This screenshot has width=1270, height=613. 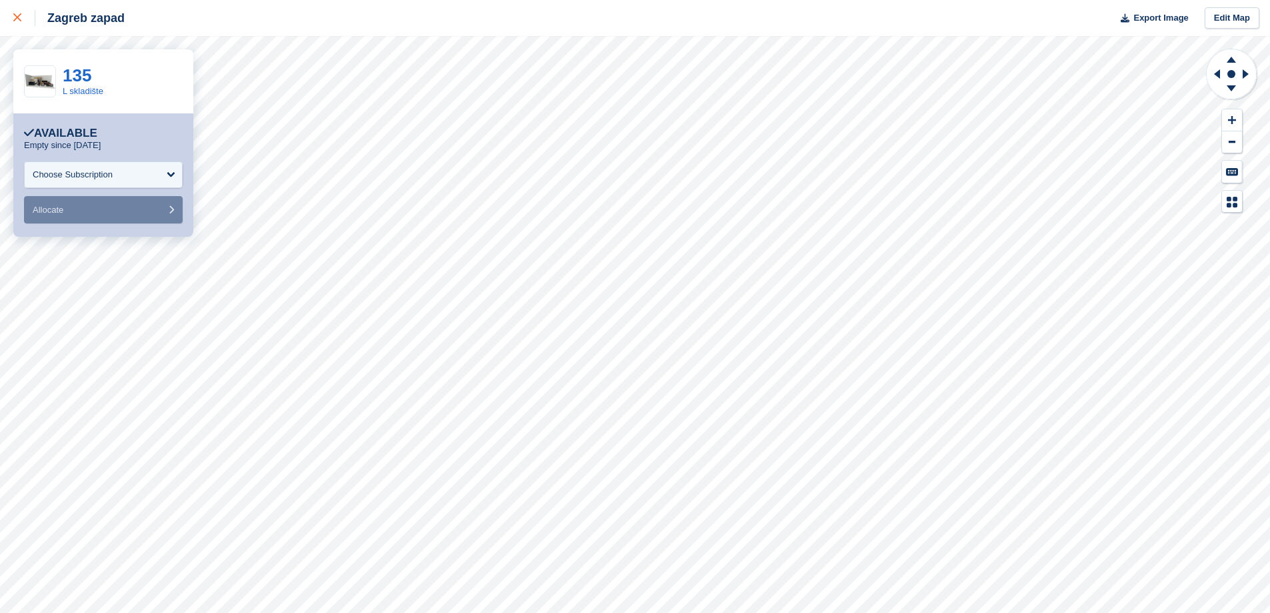 I want to click on button: Zoom In, so click(x=1232, y=120).